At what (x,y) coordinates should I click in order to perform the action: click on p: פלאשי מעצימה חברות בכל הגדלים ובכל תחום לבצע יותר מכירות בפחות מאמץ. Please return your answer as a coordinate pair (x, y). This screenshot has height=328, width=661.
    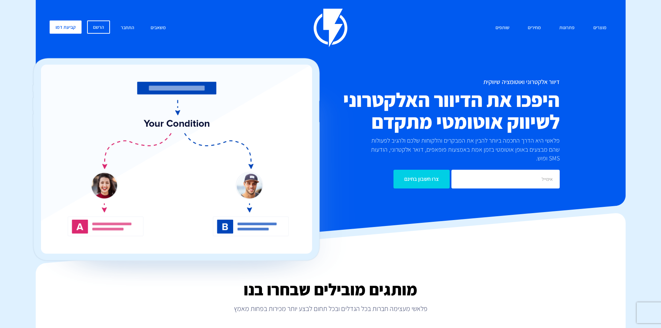
    Looking at the image, I should click on (331, 308).